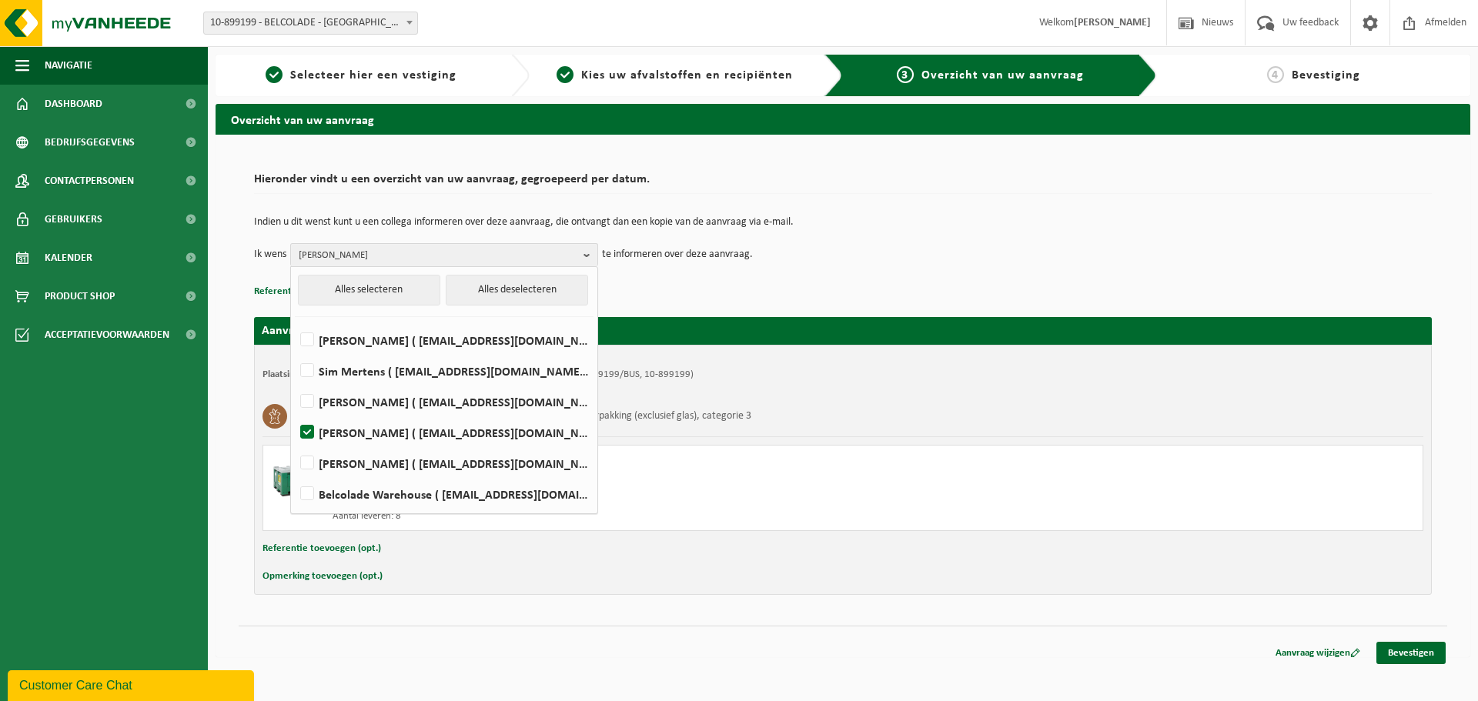 The height and width of the screenshot is (701, 1478). What do you see at coordinates (1002, 75) in the screenshot?
I see `span: Overzicht van uw aanvraag` at bounding box center [1002, 75].